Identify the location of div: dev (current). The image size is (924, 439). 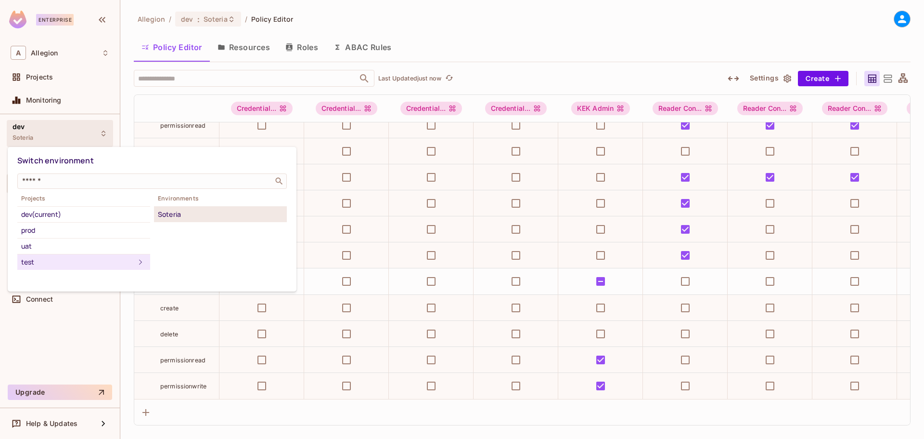
(84, 214).